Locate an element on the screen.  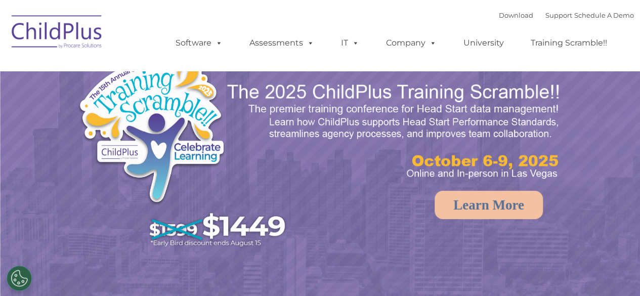
a: Software is located at coordinates (199, 43).